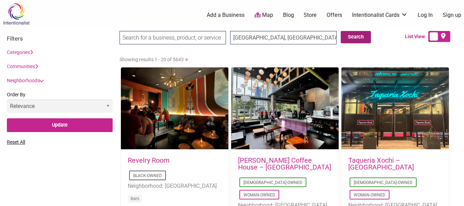 This screenshot has width=464, height=206. What do you see at coordinates (225, 15) in the screenshot?
I see `a: Add a Business` at bounding box center [225, 15].